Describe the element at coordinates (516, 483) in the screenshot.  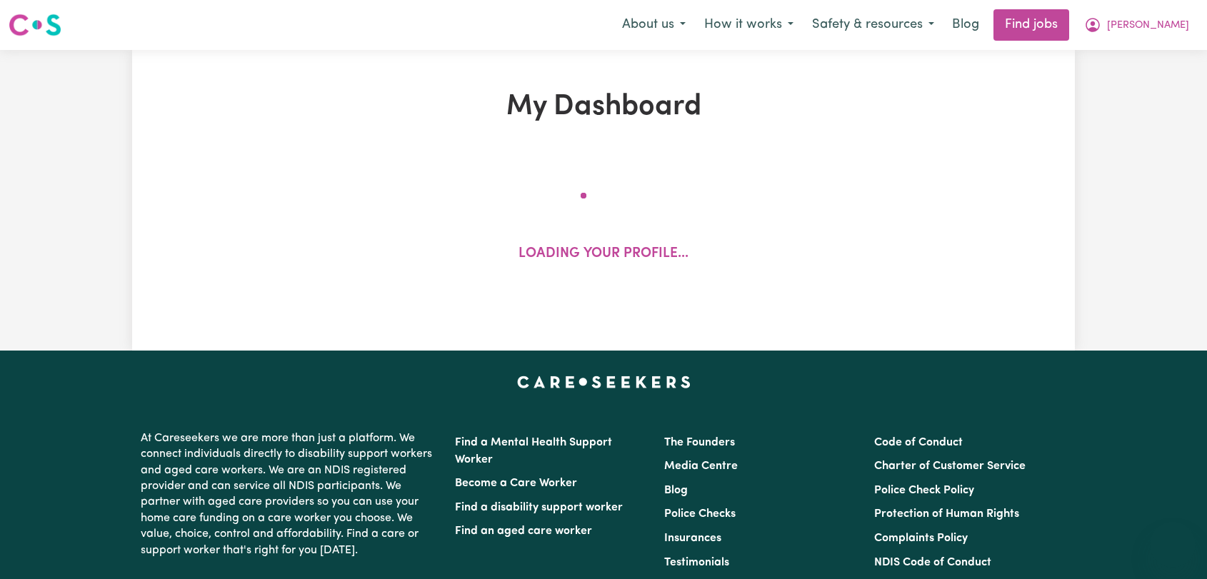
I see `a: Become a Care Worker` at that location.